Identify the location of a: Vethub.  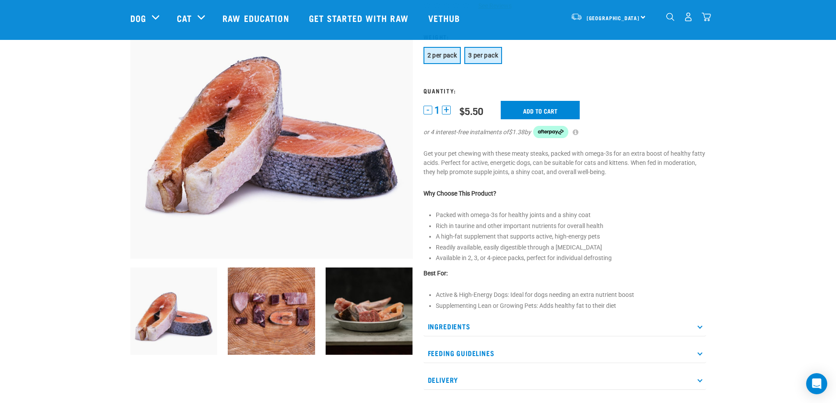
(445, 18).